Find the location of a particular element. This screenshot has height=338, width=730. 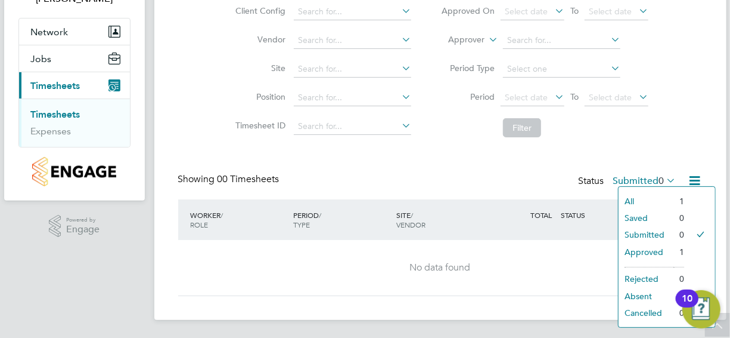

li: All is located at coordinates (646, 201).